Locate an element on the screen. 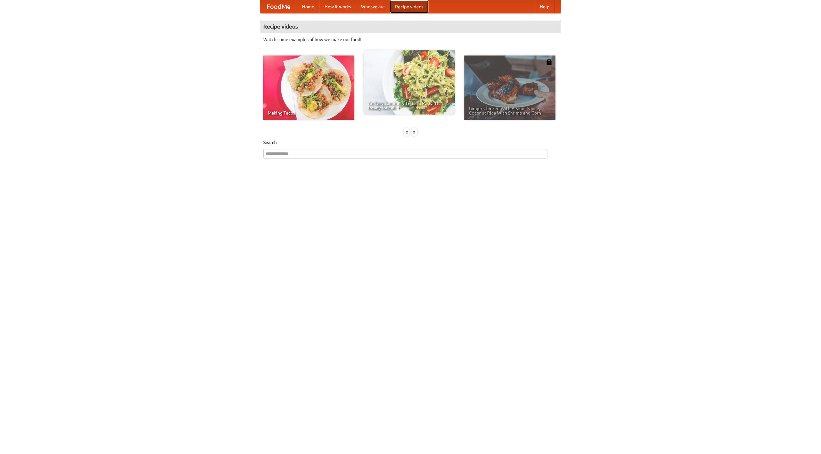  a: Home is located at coordinates (308, 7).